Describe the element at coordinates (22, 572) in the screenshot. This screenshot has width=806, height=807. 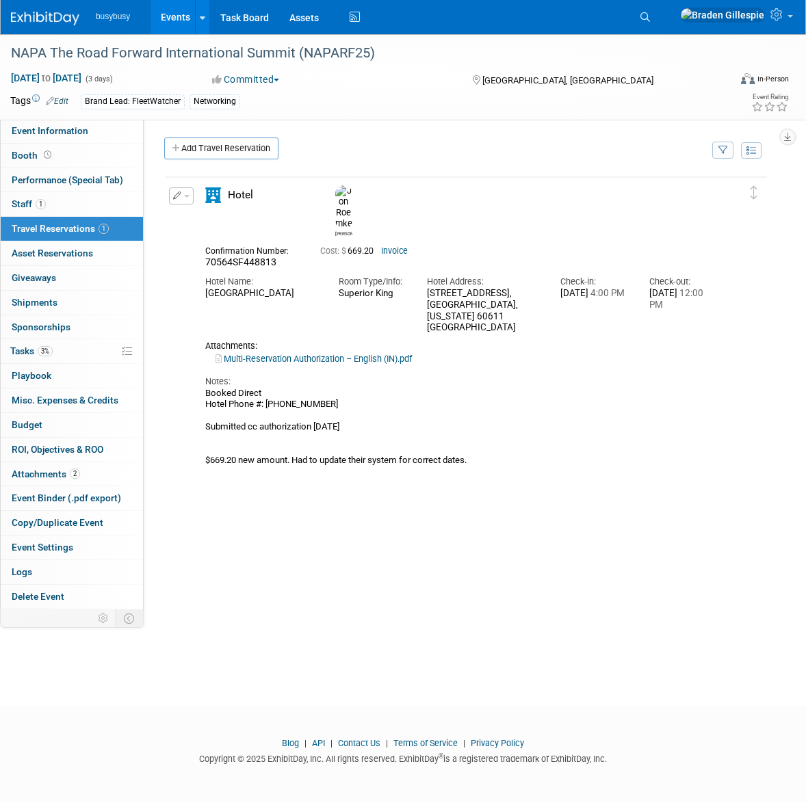
I see `span: Logs` at that location.